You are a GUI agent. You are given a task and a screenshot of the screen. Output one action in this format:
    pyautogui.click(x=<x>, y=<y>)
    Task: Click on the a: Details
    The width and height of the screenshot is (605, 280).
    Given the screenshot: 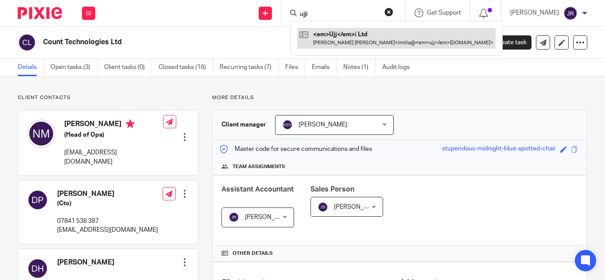 What is the action you would take?
    pyautogui.click(x=31, y=67)
    